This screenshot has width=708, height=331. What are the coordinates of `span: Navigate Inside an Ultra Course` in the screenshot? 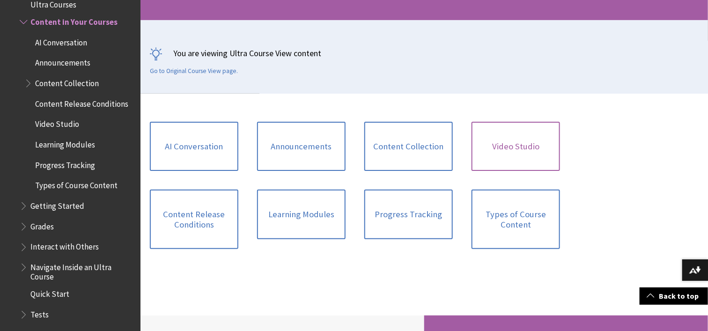 It's located at (82, 270).